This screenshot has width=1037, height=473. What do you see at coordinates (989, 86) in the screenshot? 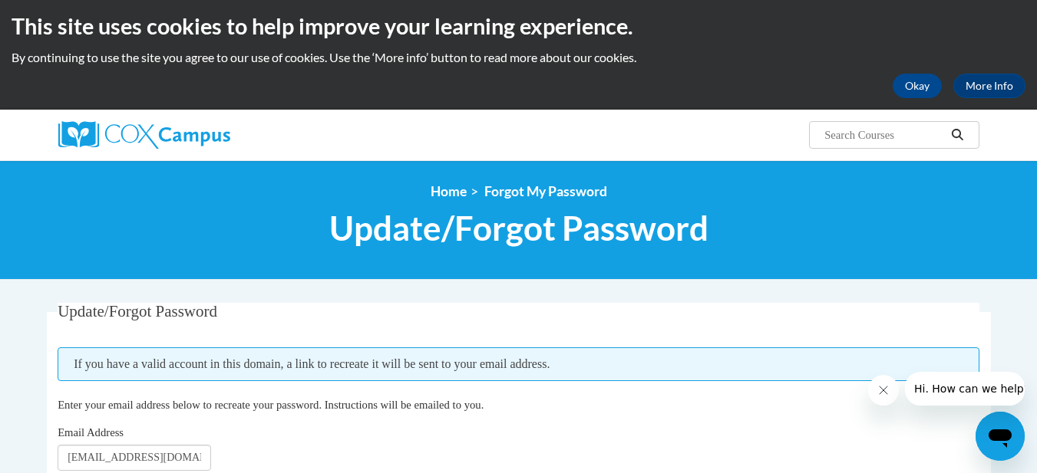
I see `a: More Info` at bounding box center [989, 86].